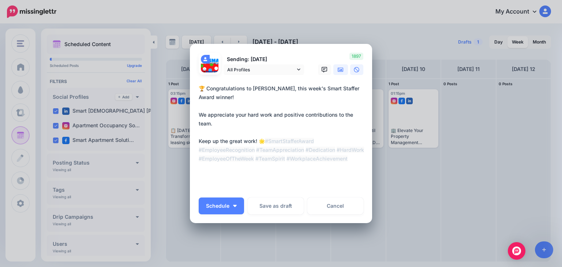 Image resolution: width=562 pixels, height=267 pixels. I want to click on span: 1897, so click(356, 56).